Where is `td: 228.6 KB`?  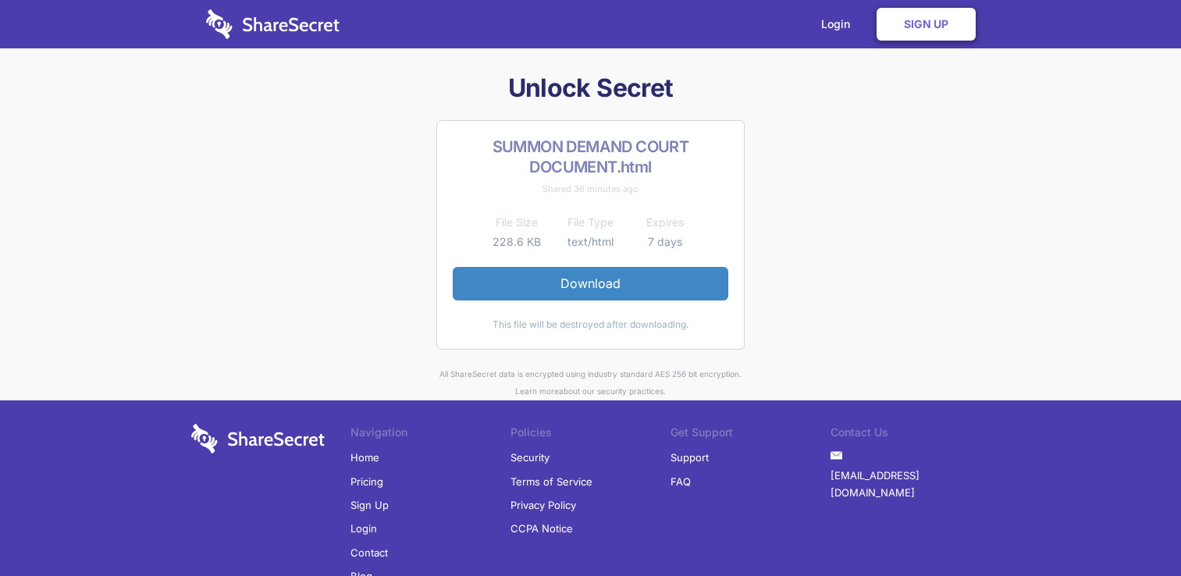 td: 228.6 KB is located at coordinates (516, 242).